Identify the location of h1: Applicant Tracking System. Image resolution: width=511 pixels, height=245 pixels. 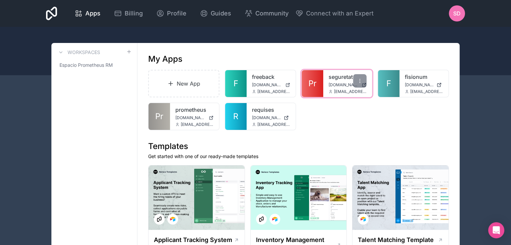
(193, 240).